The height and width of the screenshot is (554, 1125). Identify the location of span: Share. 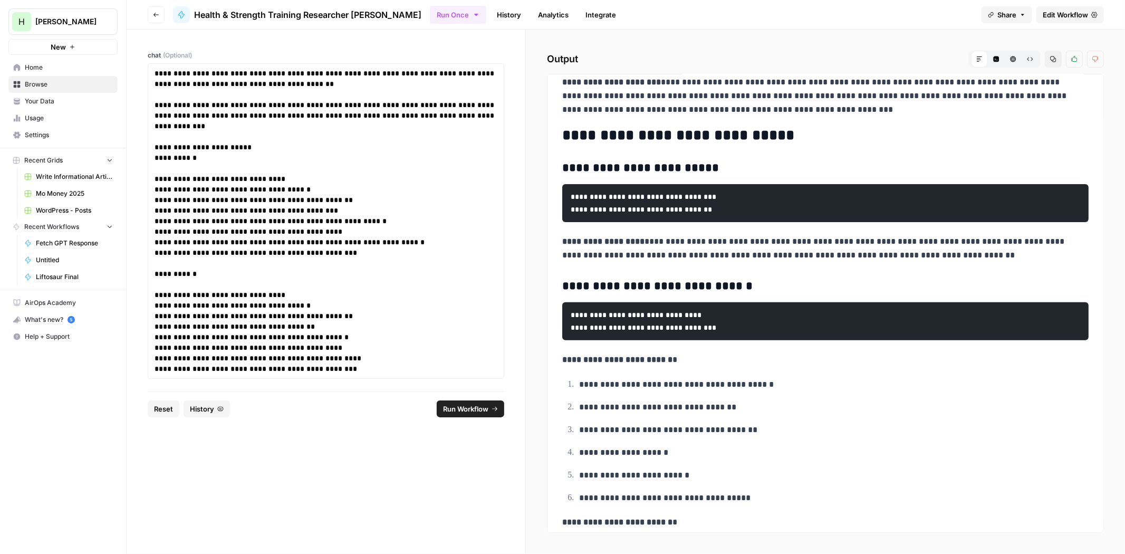
(1007, 15).